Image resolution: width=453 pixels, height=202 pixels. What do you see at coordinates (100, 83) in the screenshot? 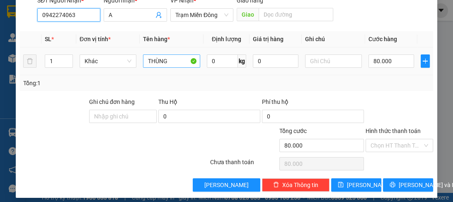
I see `div: Tổng: 1` at bounding box center [100, 83].